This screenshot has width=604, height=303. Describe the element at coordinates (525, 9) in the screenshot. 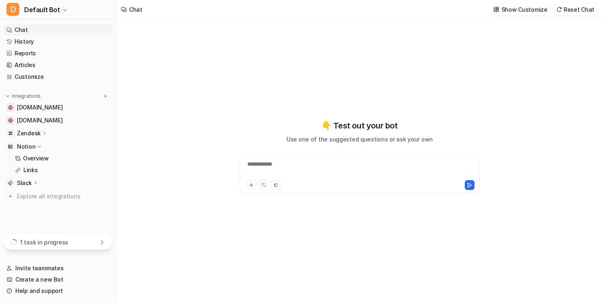

I see `p: Show Customize` at that location.